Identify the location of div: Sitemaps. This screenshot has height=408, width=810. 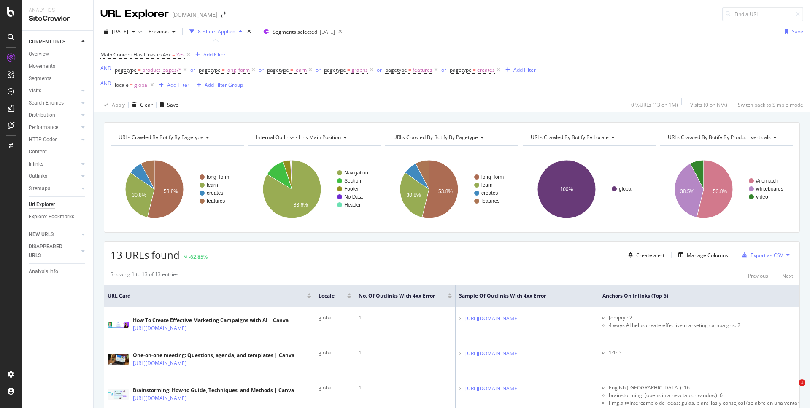
(39, 189).